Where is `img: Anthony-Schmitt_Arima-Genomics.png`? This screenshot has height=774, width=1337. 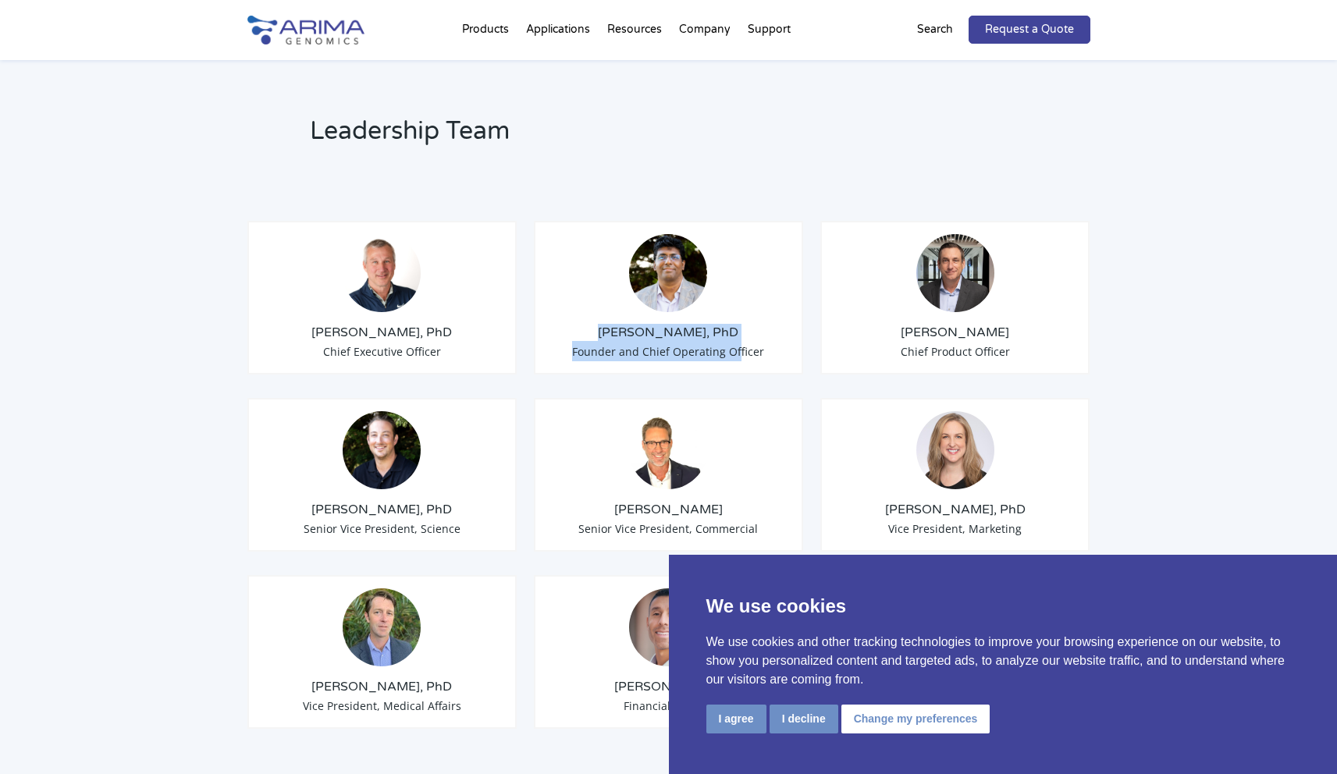
img: Anthony-Schmitt_Arima-Genomics.png is located at coordinates (382, 450).